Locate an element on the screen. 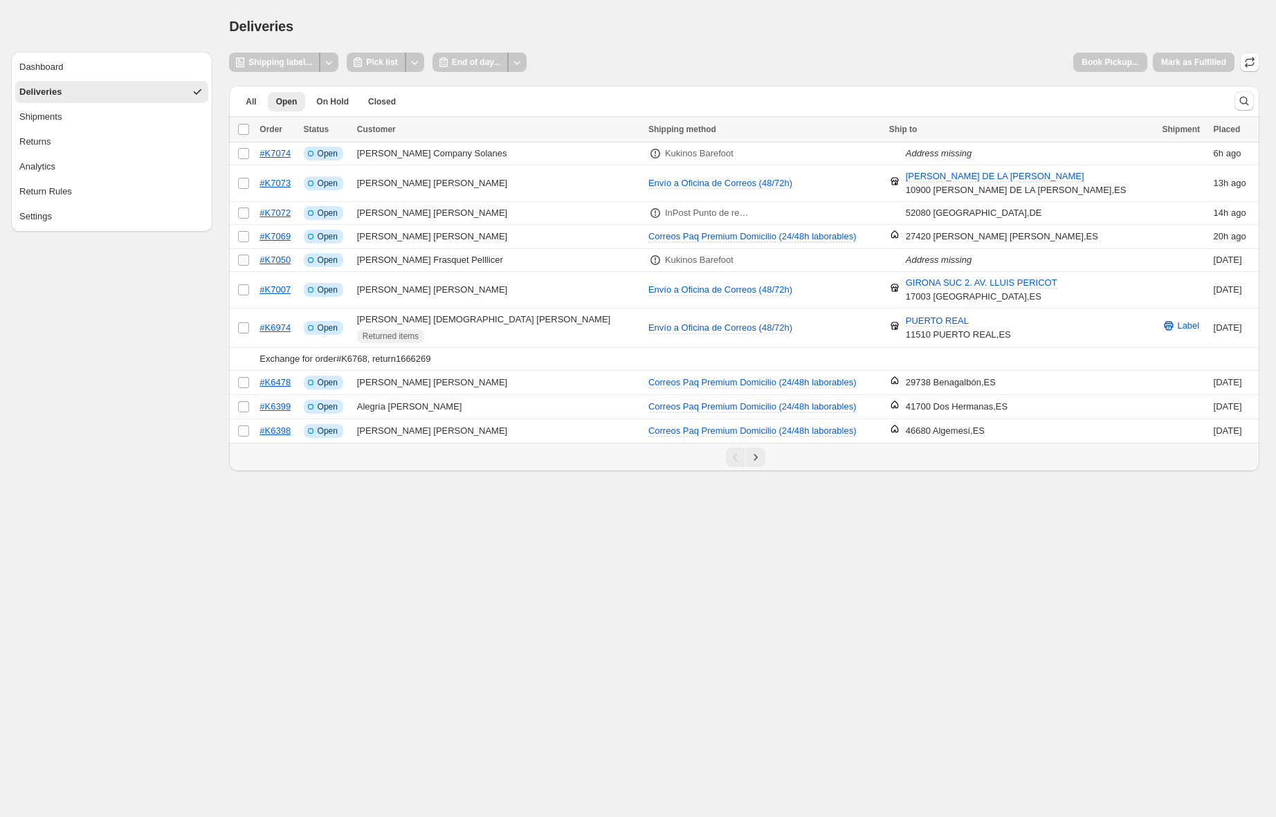 This screenshot has height=817, width=1276. time: Wednesday, September 10, 2025 at 7:52:55 PM is located at coordinates (1221, 212).